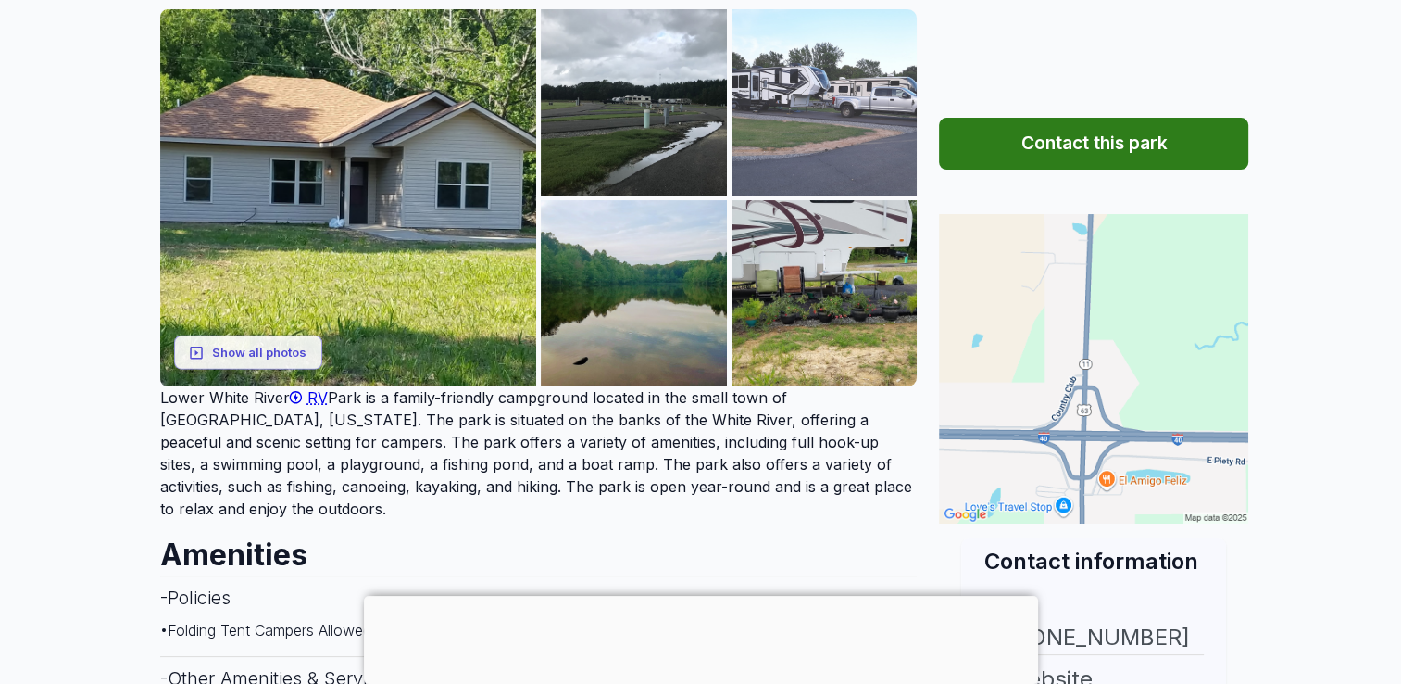 Image resolution: width=1401 pixels, height=684 pixels. Describe the element at coordinates (824, 102) in the screenshot. I see `img: AAcXr8qs9fi_49vbCEDy4YLbs4CY6TGNnB0FAEEN17ps7_WOlUgMy-BbfTf8Zrh_jGEuBEvhBlOc6z_6rCzCHH9oIidRnS_Lo...` at that location.